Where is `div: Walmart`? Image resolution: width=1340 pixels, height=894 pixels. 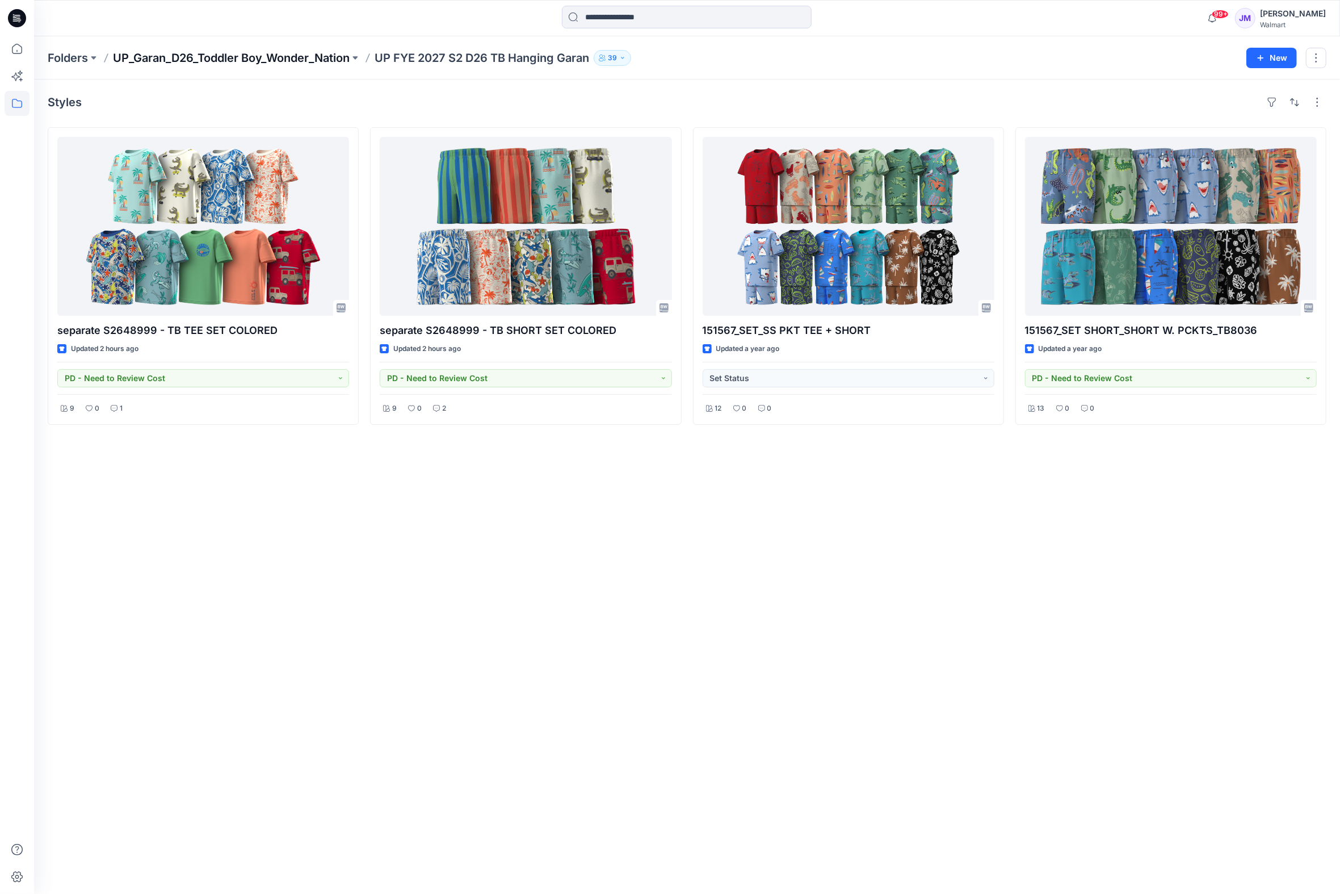 div: Walmart is located at coordinates (1293, 24).